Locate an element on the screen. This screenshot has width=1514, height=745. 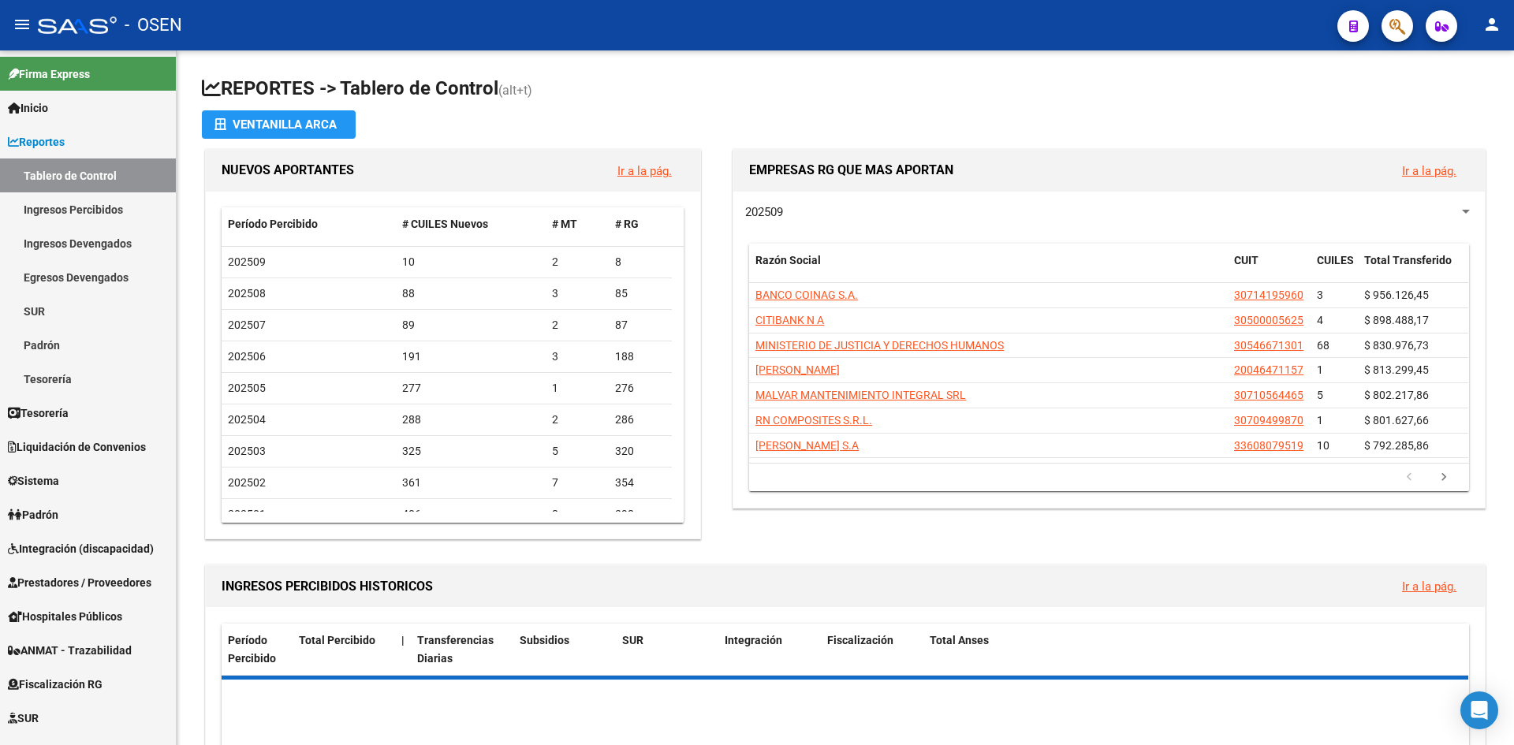
div: 10 is located at coordinates (471, 262).